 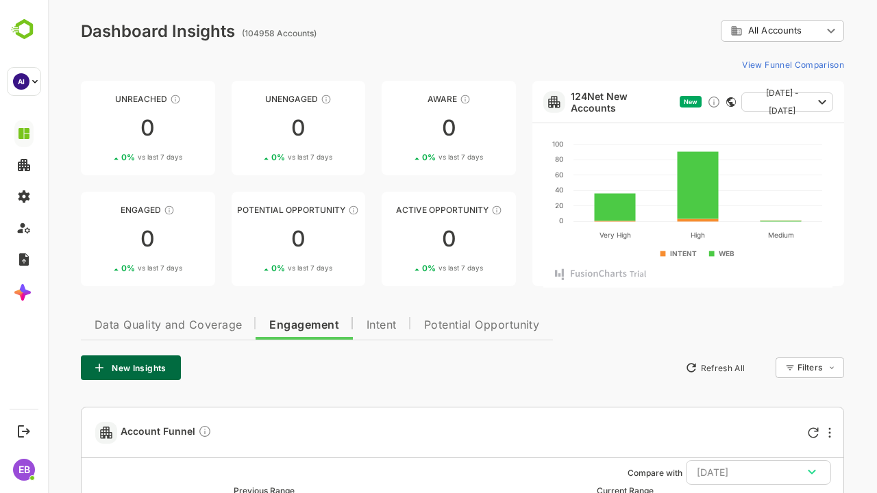 What do you see at coordinates (666, 368) in the screenshot?
I see `button: Refresh All` at bounding box center [666, 368].